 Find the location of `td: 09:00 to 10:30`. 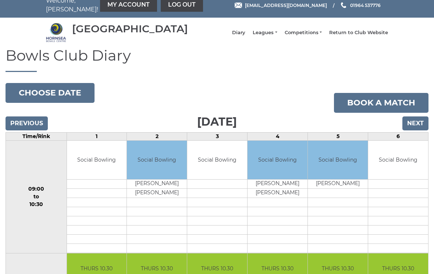

td: 09:00 to 10:30 is located at coordinates (36, 197).